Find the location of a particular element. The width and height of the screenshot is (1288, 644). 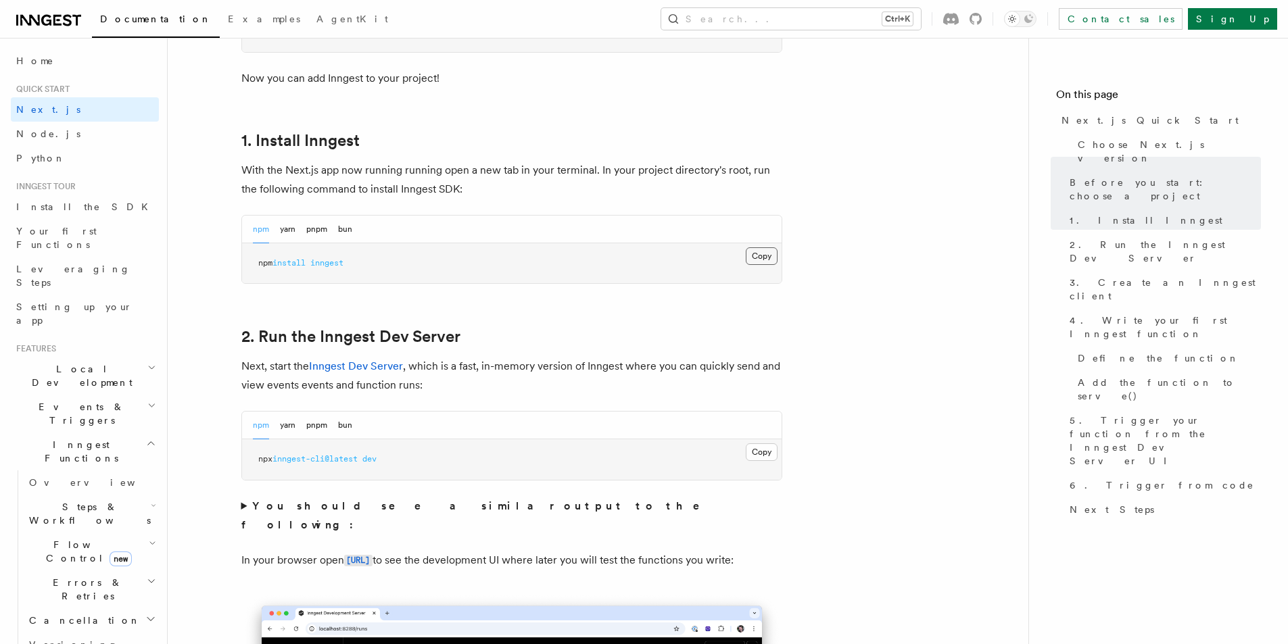

a: Define the function is located at coordinates (1166, 358).